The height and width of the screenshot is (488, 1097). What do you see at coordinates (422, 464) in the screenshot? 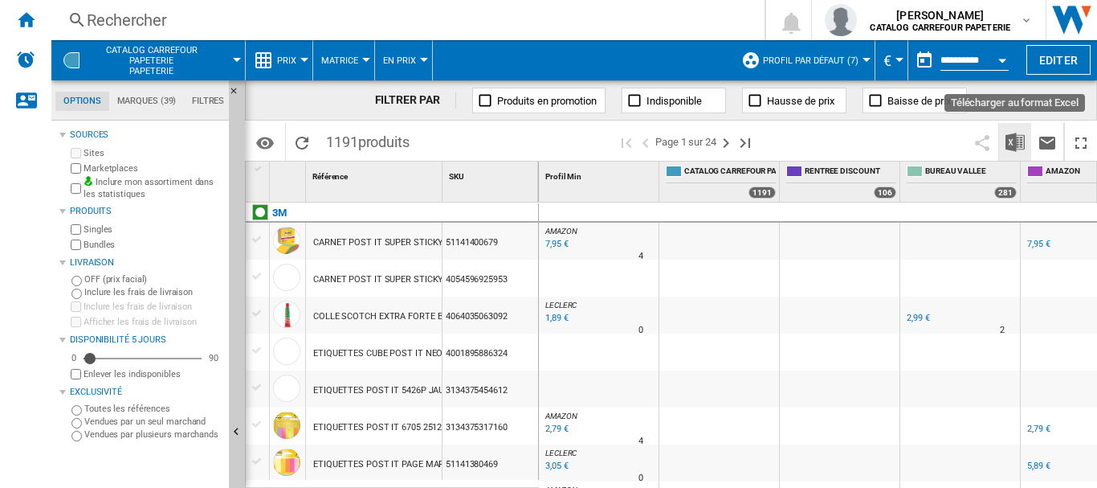
I see `div: ETIQUETTES POST IT PAGE MARKERS 67010AB 10PCS` at bounding box center [422, 464].